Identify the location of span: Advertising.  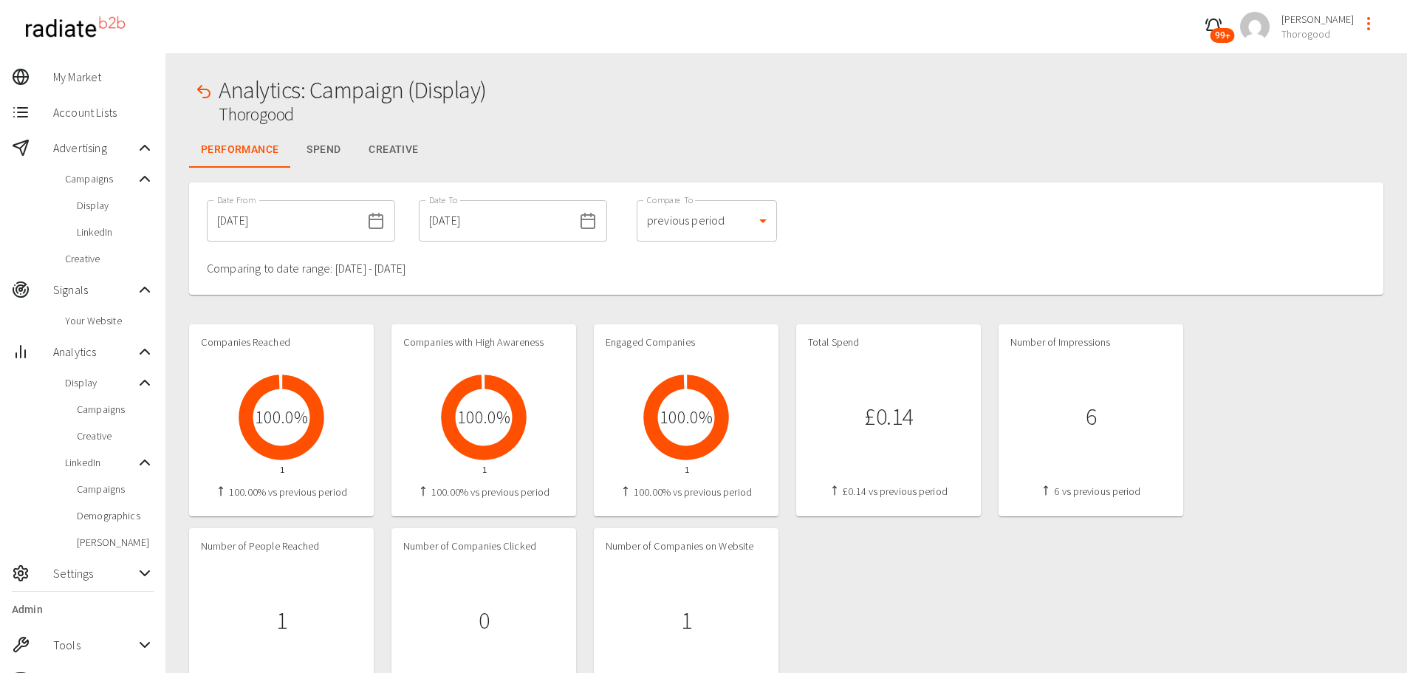
(95, 148).